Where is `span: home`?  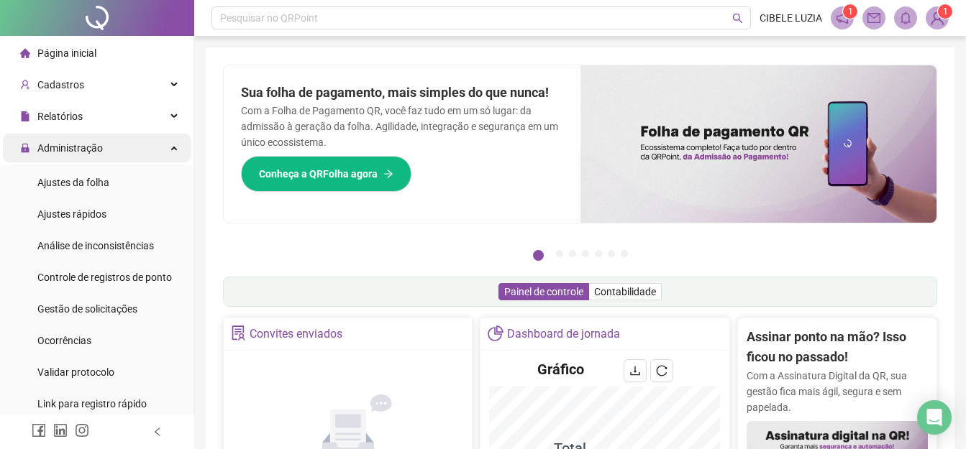 span: home is located at coordinates (25, 53).